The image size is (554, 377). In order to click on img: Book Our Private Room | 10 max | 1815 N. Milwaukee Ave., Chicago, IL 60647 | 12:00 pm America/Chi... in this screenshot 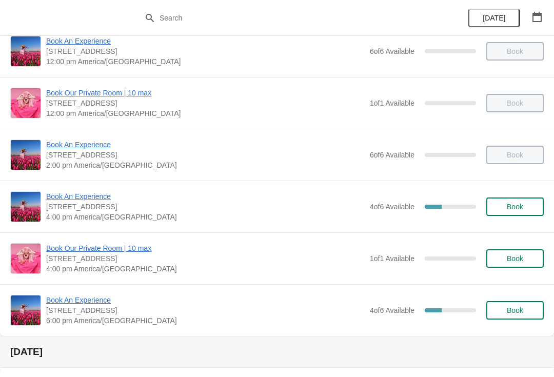, I will do `click(26, 103)`.